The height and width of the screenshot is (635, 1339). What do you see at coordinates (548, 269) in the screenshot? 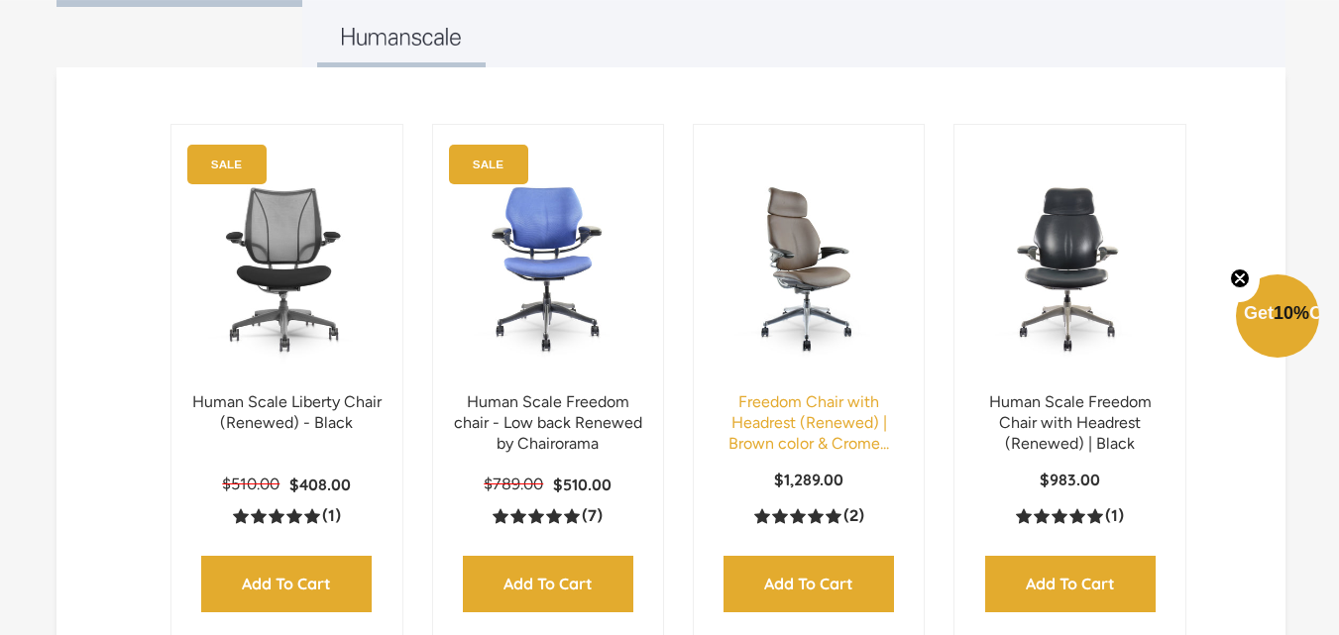
I see `a: Human Scale Freedom chair - Low back Renewed by Chairorama - chairorama Human Scale Freedom chair...` at bounding box center [548, 269].